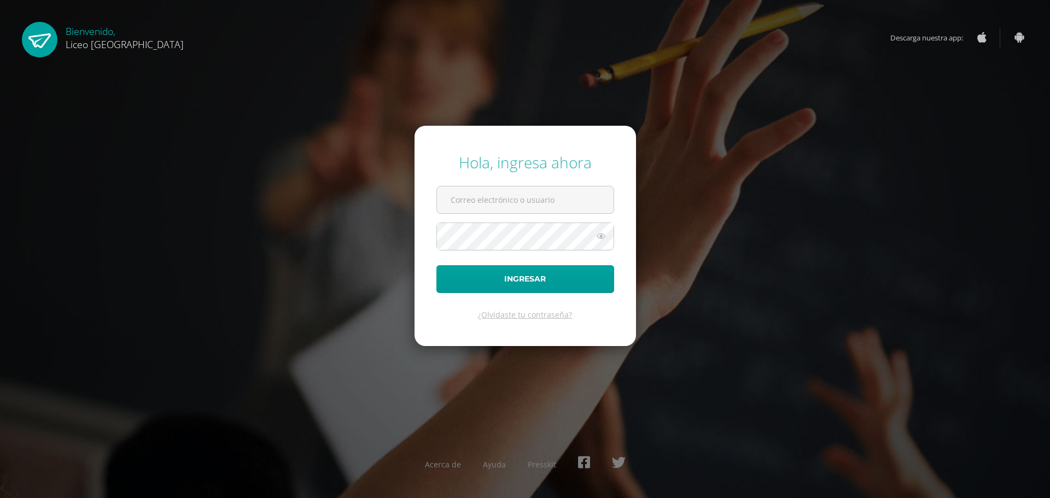 The height and width of the screenshot is (498, 1050). What do you see at coordinates (525, 200) in the screenshot?
I see `input: Correo electrónico o usuario` at bounding box center [525, 200].